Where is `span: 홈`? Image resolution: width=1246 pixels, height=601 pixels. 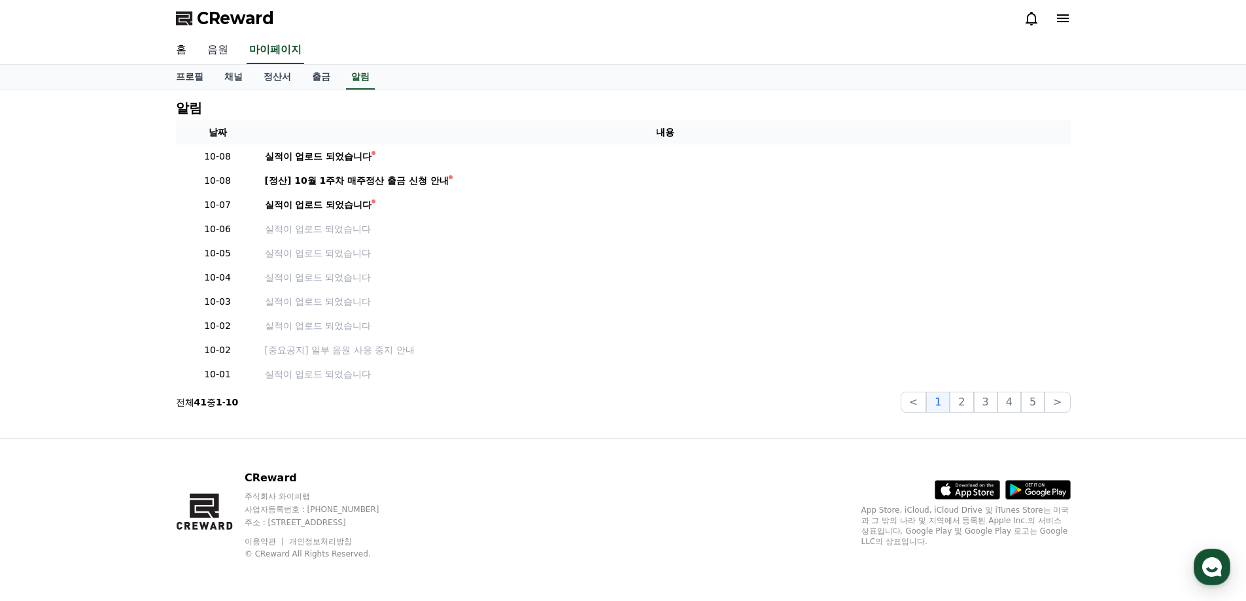
span: 홈 is located at coordinates (45, 440).